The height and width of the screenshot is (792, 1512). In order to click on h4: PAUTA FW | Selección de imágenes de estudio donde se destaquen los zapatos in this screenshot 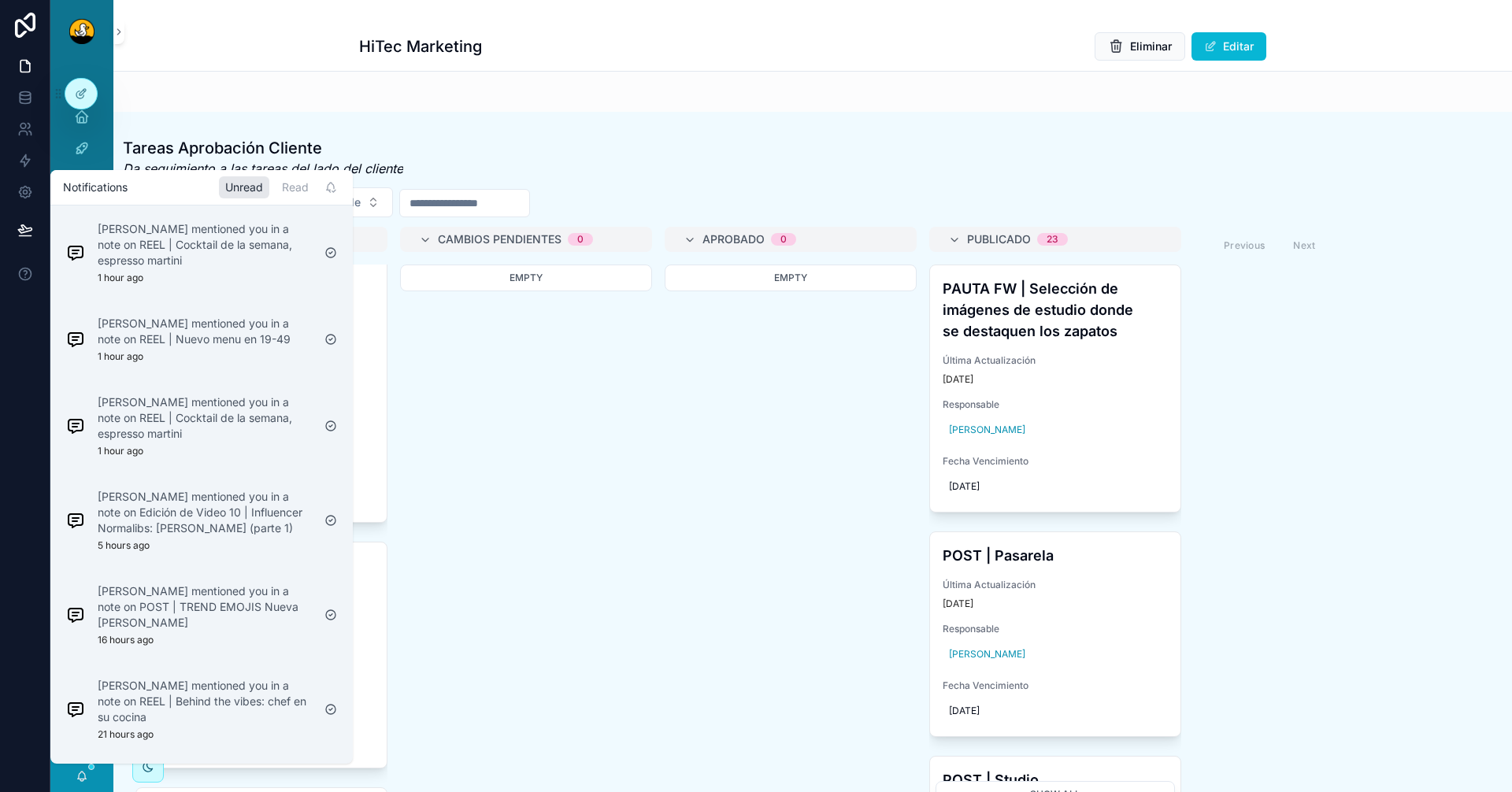, I will do `click(1055, 309)`.